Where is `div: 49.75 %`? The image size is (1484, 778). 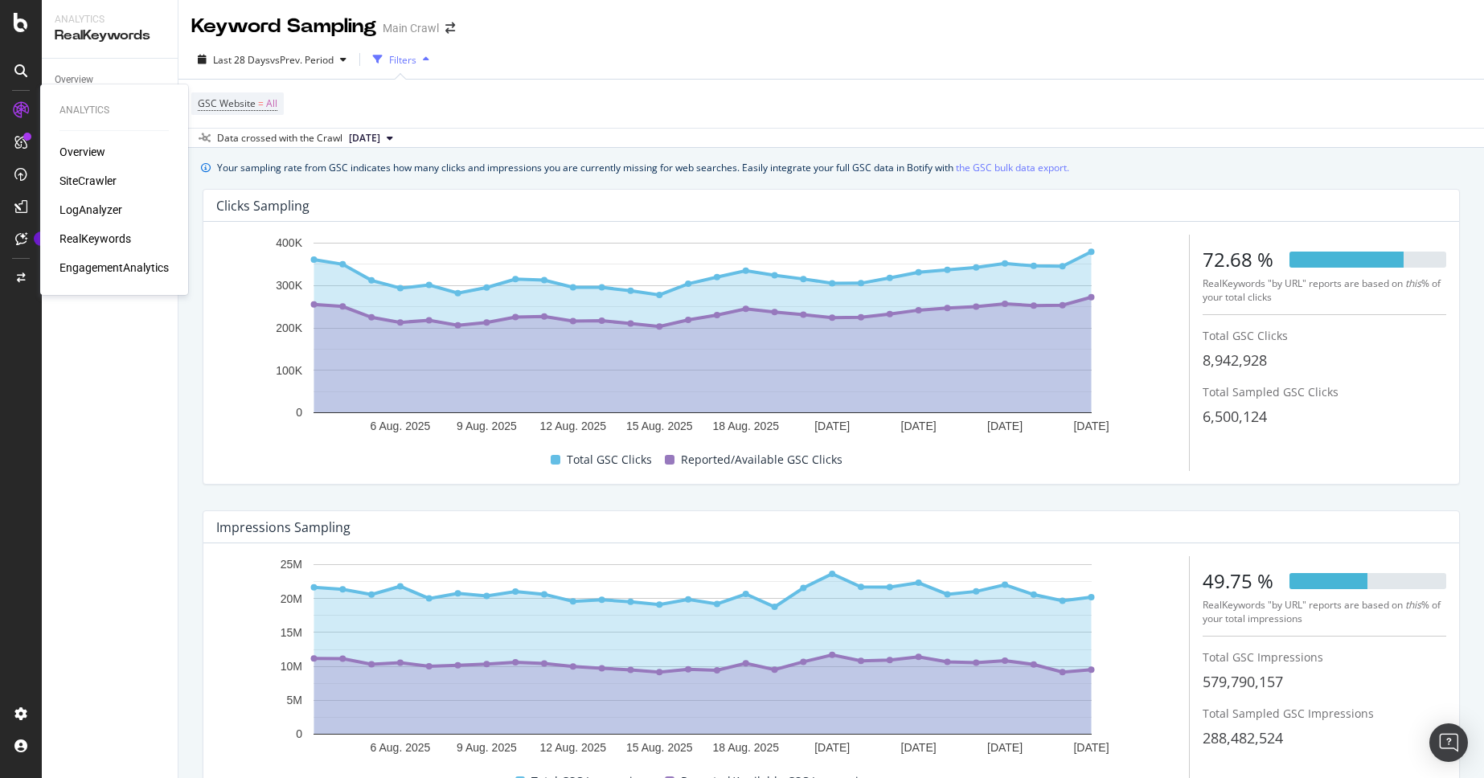
div: 49.75 % is located at coordinates (1238, 581).